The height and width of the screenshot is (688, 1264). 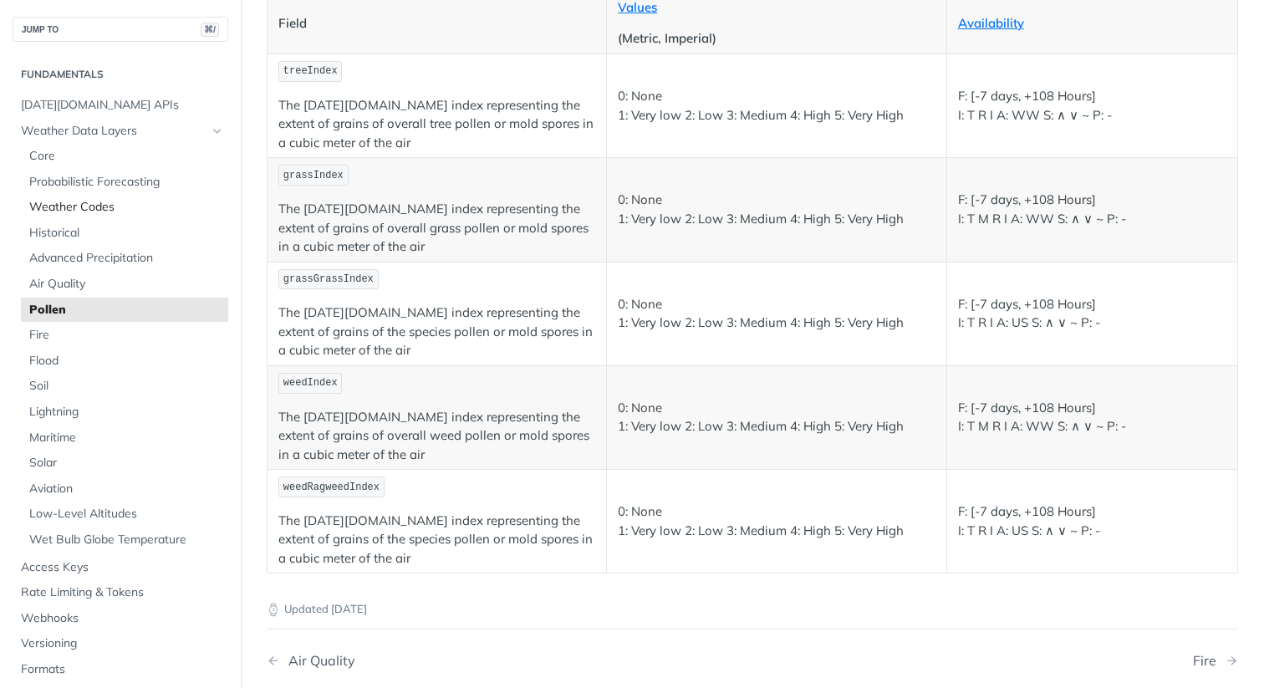 What do you see at coordinates (752, 660) in the screenshot?
I see `nav: Pagination Controls` at bounding box center [752, 660].